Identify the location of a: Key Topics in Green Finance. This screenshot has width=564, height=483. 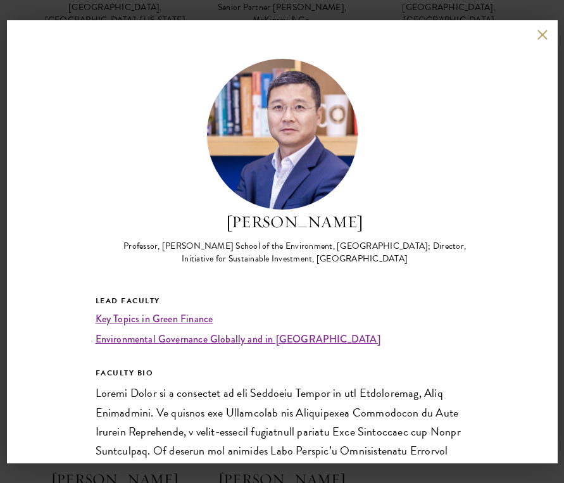
(154, 318).